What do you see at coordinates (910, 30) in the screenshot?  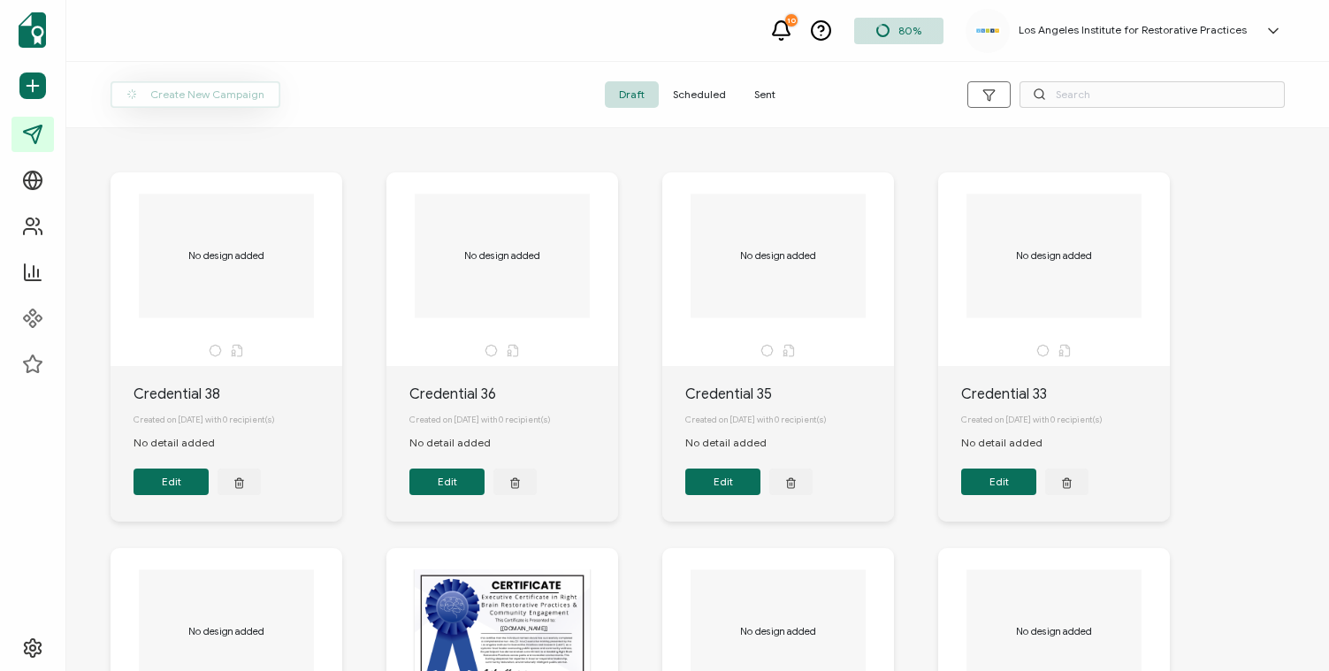 I see `span: 80%` at bounding box center [910, 30].